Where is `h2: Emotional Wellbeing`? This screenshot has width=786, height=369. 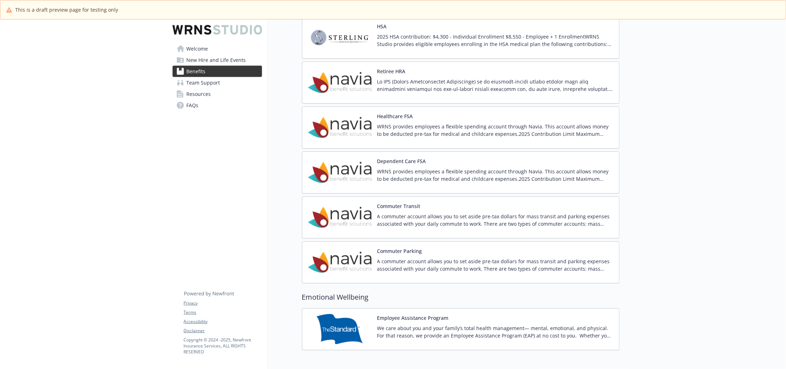
h2: Emotional Wellbeing is located at coordinates (461, 297).